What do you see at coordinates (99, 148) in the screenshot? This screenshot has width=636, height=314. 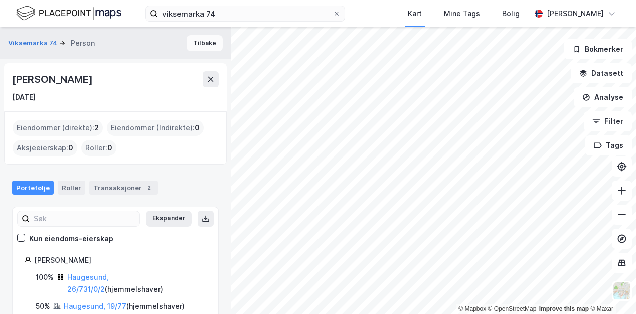 I see `div: Roller :` at bounding box center [99, 148].